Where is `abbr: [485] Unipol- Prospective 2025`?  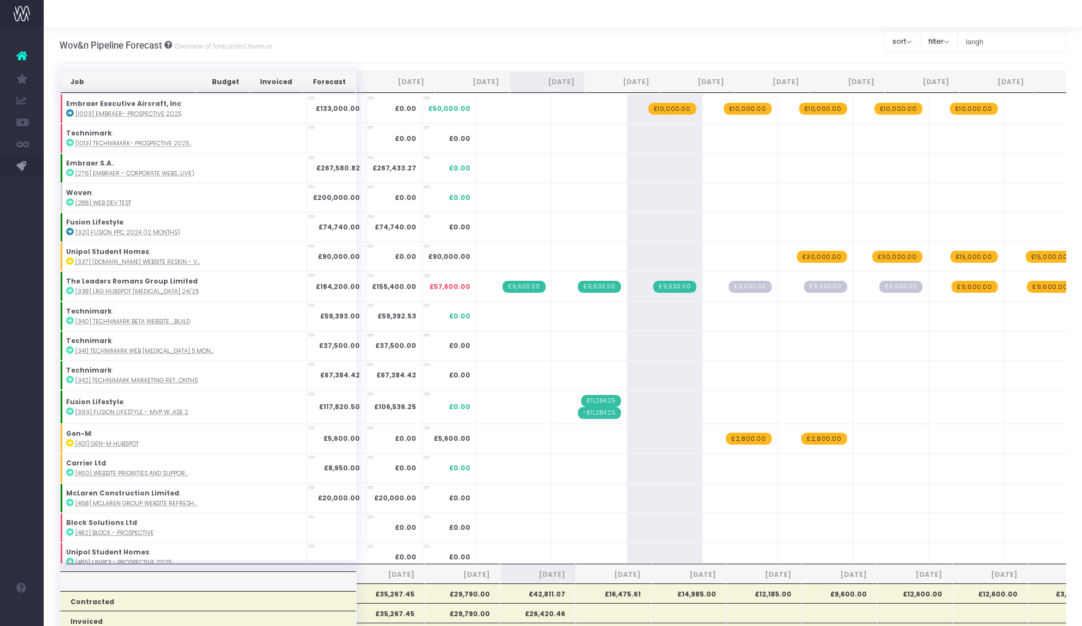 abbr: [485] Unipol- Prospective 2025 is located at coordinates (123, 562).